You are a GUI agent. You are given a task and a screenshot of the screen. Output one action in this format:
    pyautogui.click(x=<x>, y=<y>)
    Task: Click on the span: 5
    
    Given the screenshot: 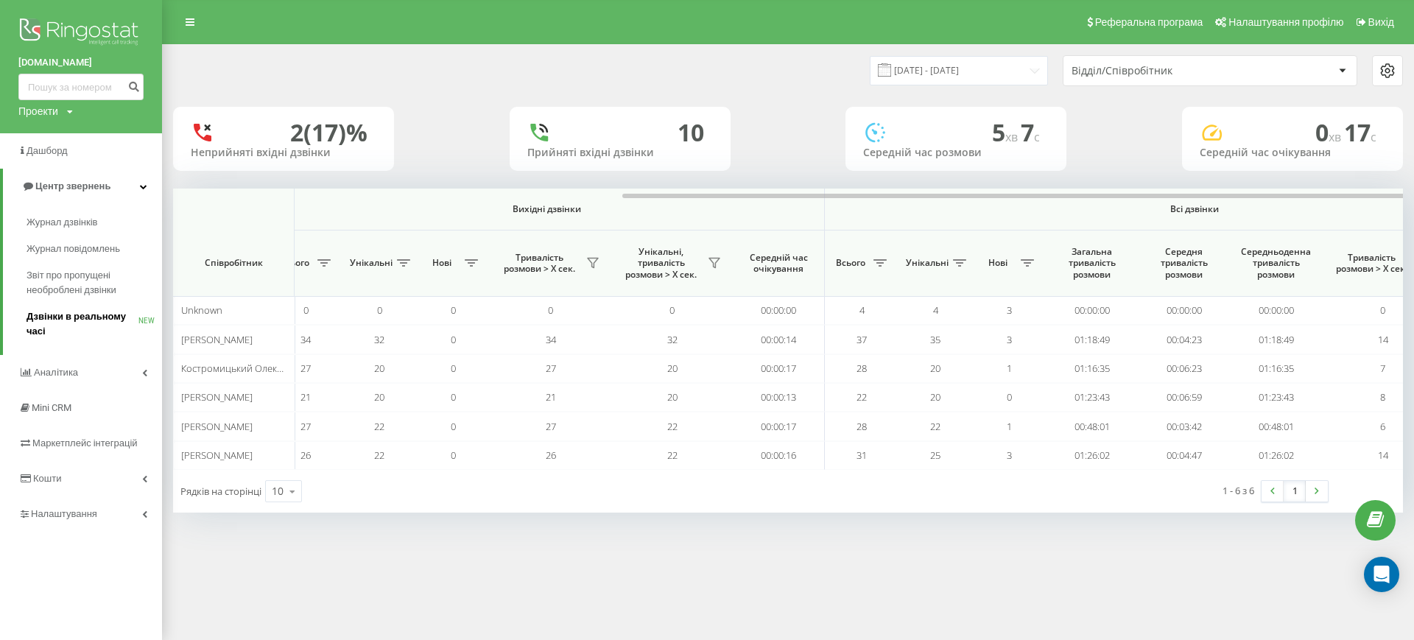 What is the action you would take?
    pyautogui.click(x=1006, y=132)
    